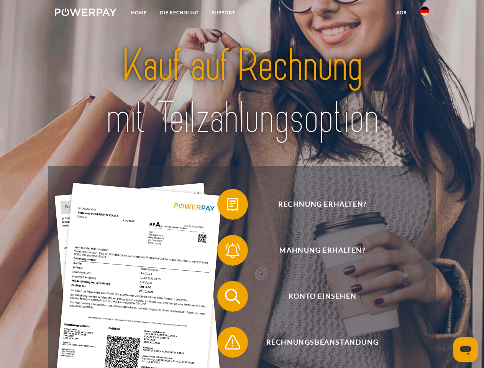 Image resolution: width=484 pixels, height=368 pixels. Describe the element at coordinates (85, 12) in the screenshot. I see `img: logo-powerpay-white.svg` at that location.